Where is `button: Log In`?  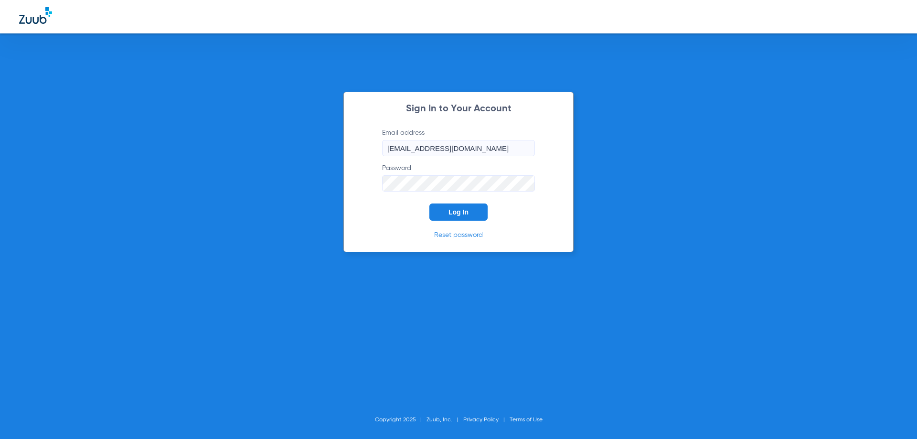 button: Log In is located at coordinates (458, 212).